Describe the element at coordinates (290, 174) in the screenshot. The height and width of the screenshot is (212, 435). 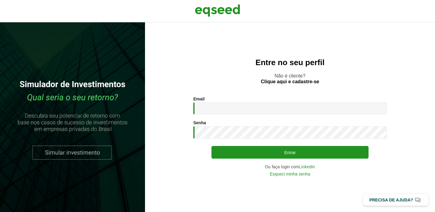
I see `a: Esqueci minha senha` at that location.